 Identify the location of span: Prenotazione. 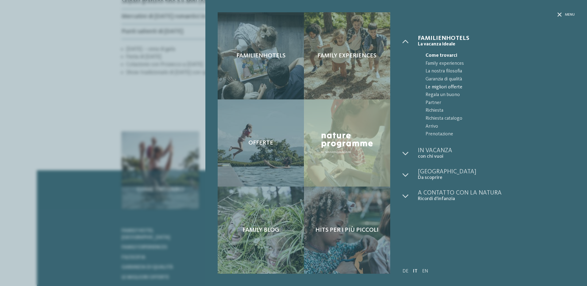
(500, 134).